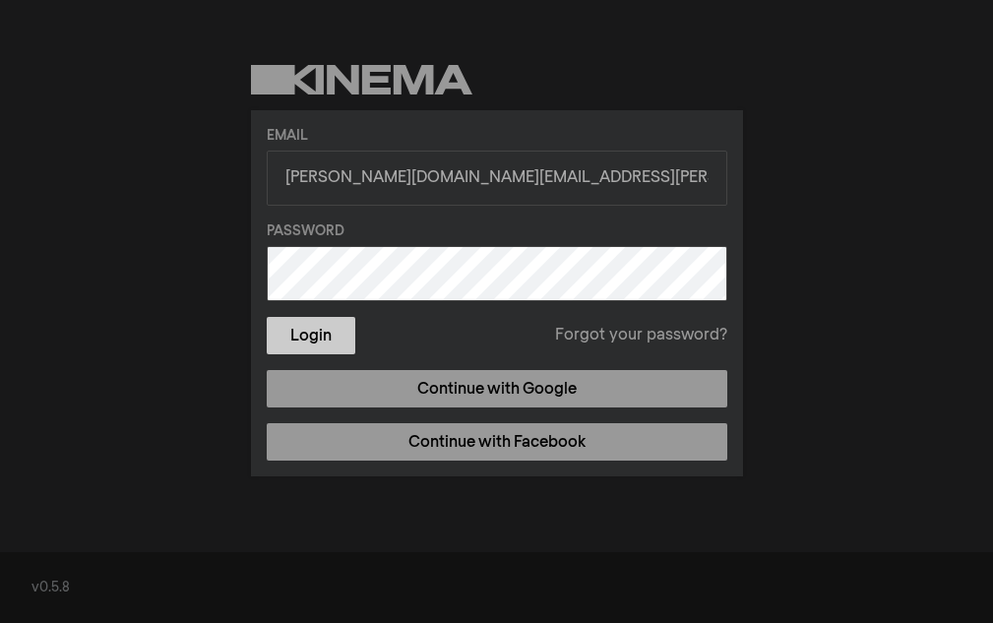 The width and height of the screenshot is (993, 623). Describe the element at coordinates (497, 136) in the screenshot. I see `label: Email` at that location.